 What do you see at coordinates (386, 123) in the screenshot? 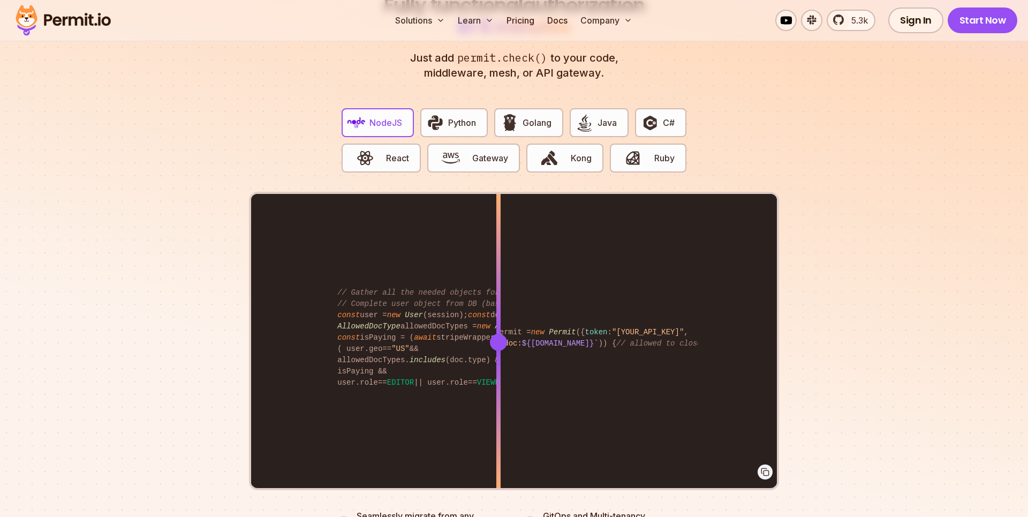
I see `span: NodeJS` at bounding box center [386, 123].